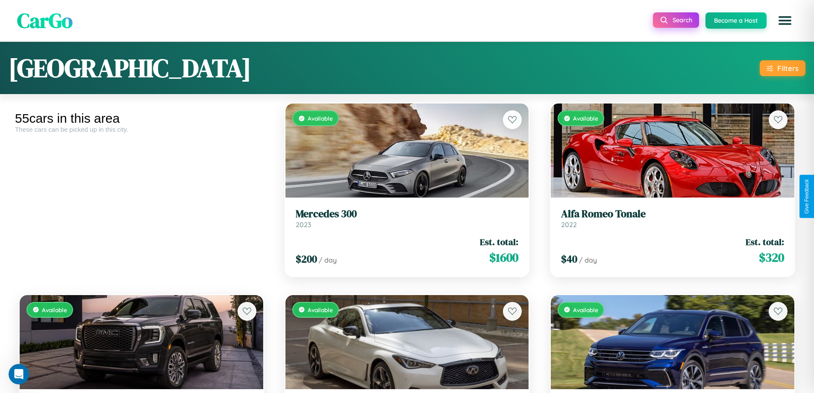 Image resolution: width=814 pixels, height=393 pixels. What do you see at coordinates (569, 224) in the screenshot?
I see `span: 2022` at bounding box center [569, 224].